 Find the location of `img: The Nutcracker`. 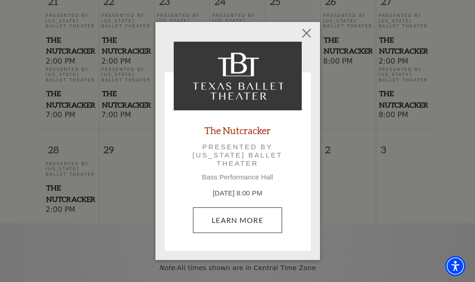

img: The Nutcracker is located at coordinates (238, 76).